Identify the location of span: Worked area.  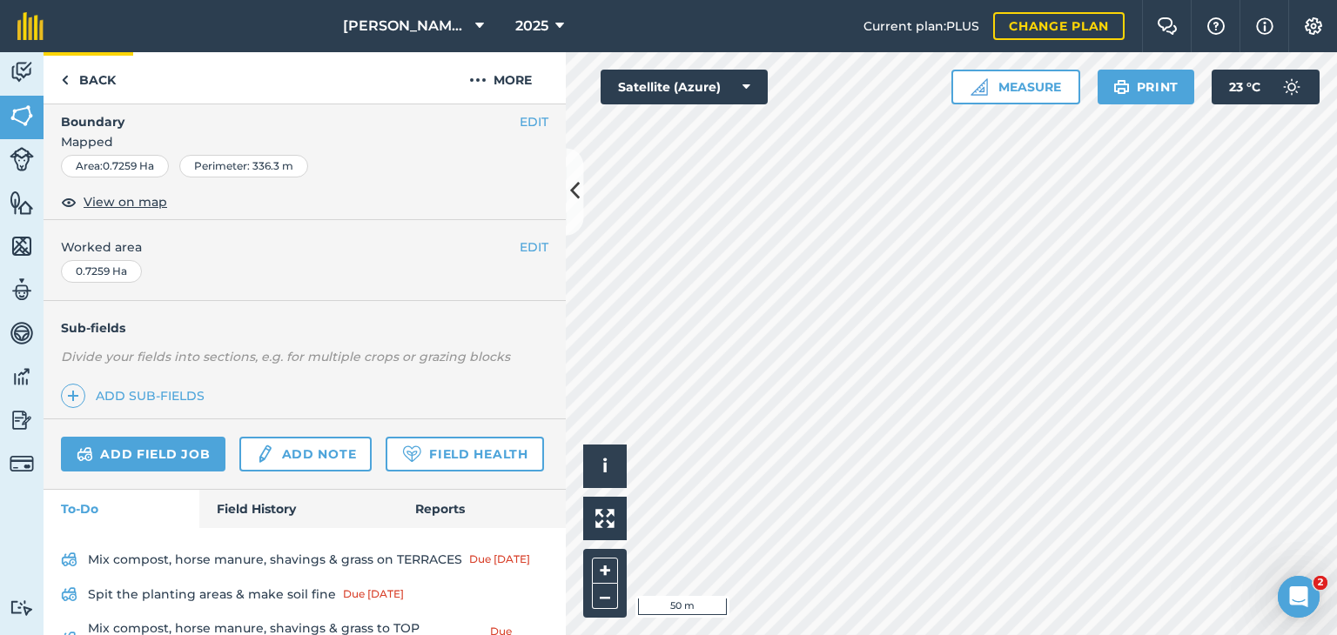
(305, 247).